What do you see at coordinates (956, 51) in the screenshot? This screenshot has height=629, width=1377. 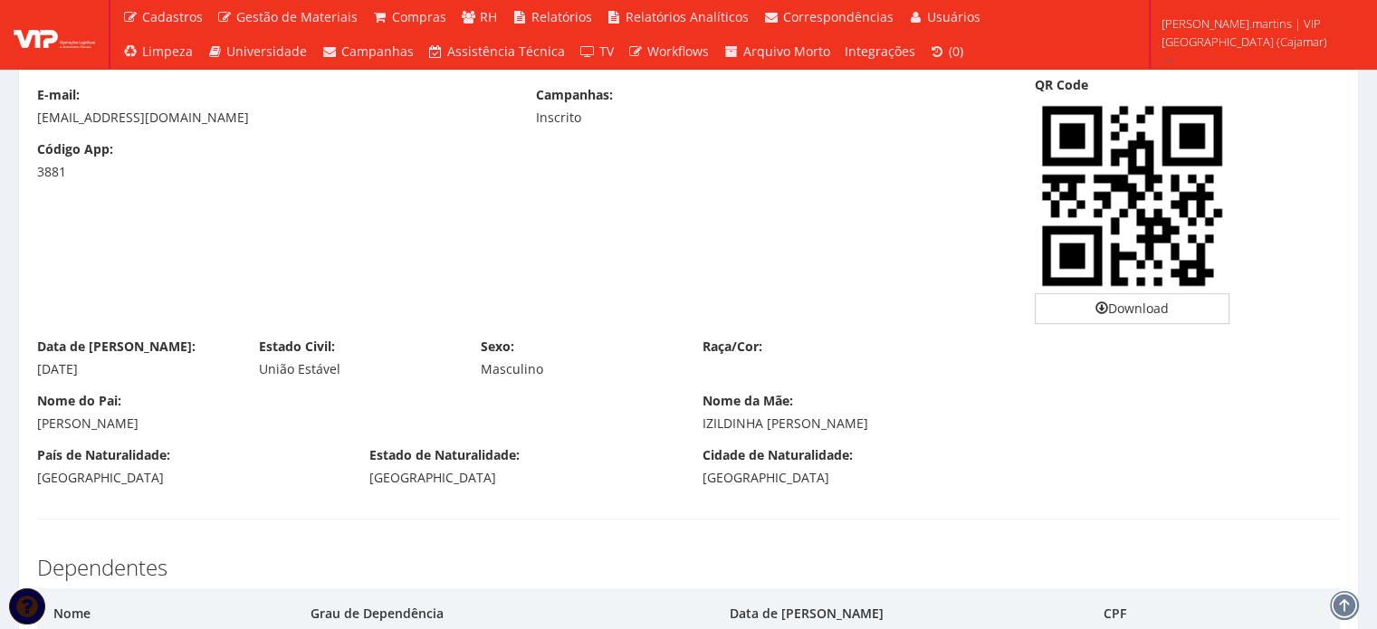 I see `span: (0)` at bounding box center [956, 51].